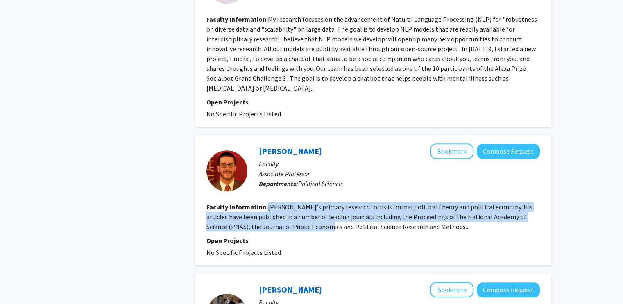 The width and height of the screenshot is (623, 304). I want to click on button: Compose Request to Ruoxuan Xiong, so click(508, 289).